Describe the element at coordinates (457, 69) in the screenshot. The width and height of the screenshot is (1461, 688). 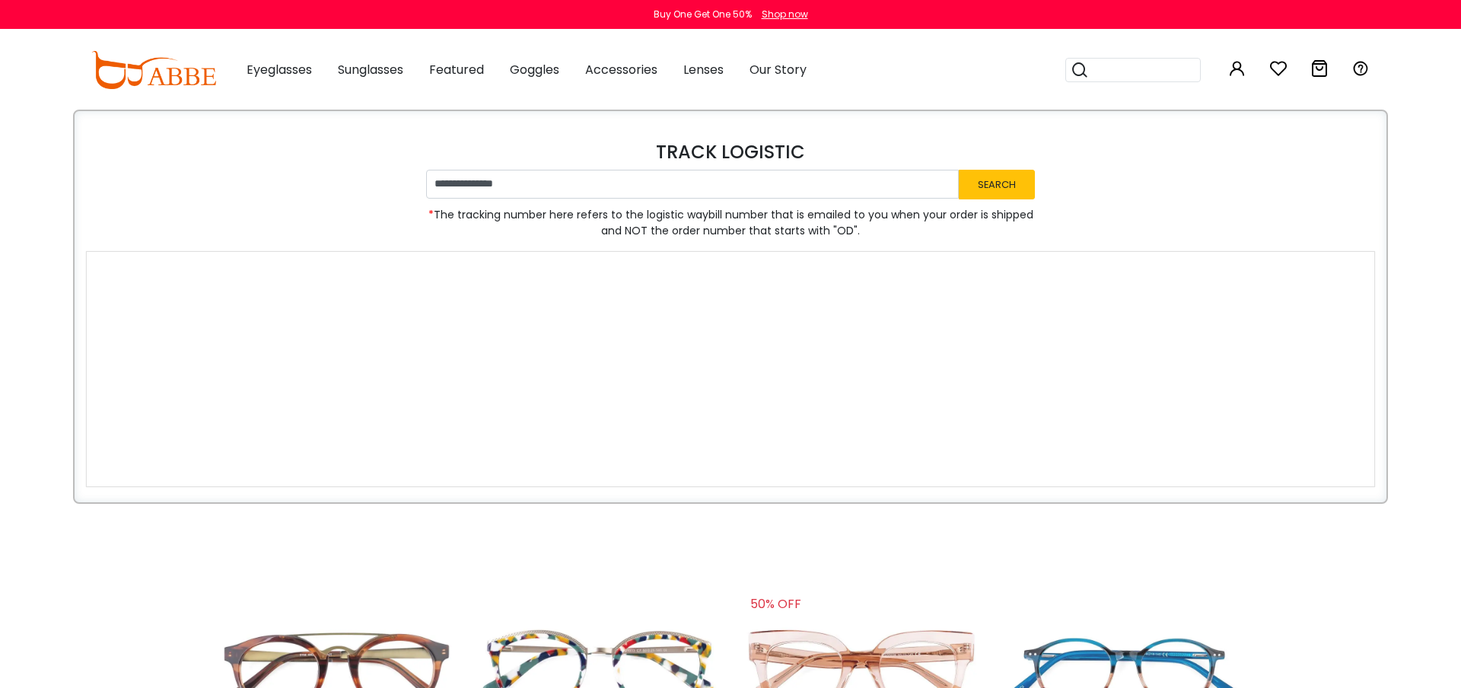
I see `span: Featured` at that location.